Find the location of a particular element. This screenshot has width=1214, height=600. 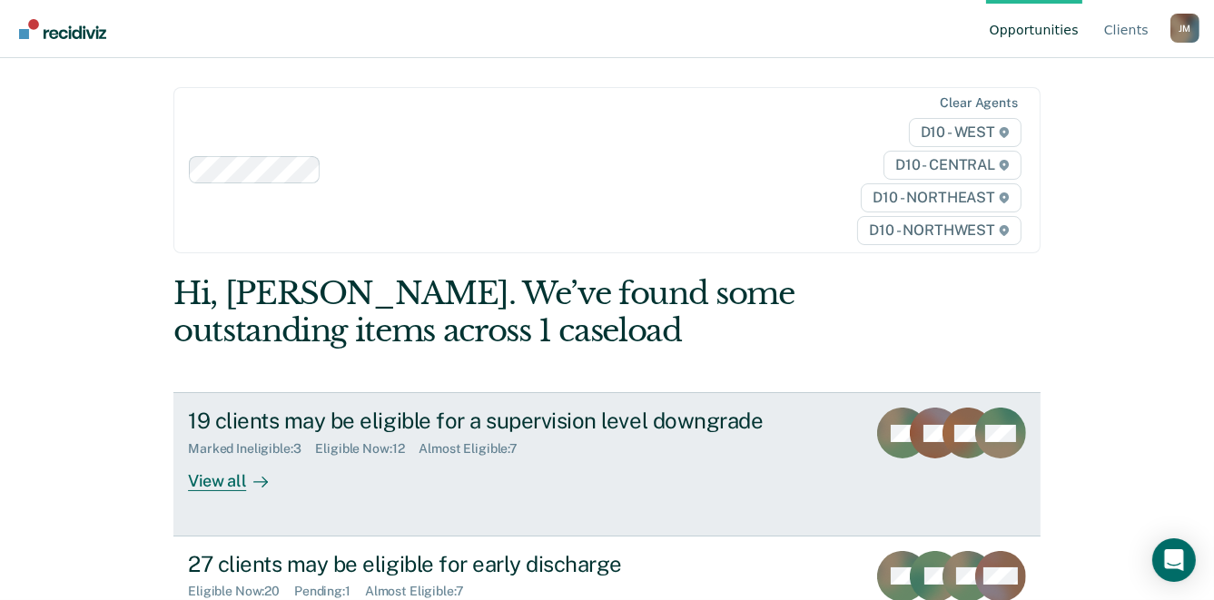

div: Open Intercom Messenger is located at coordinates (1174, 560).